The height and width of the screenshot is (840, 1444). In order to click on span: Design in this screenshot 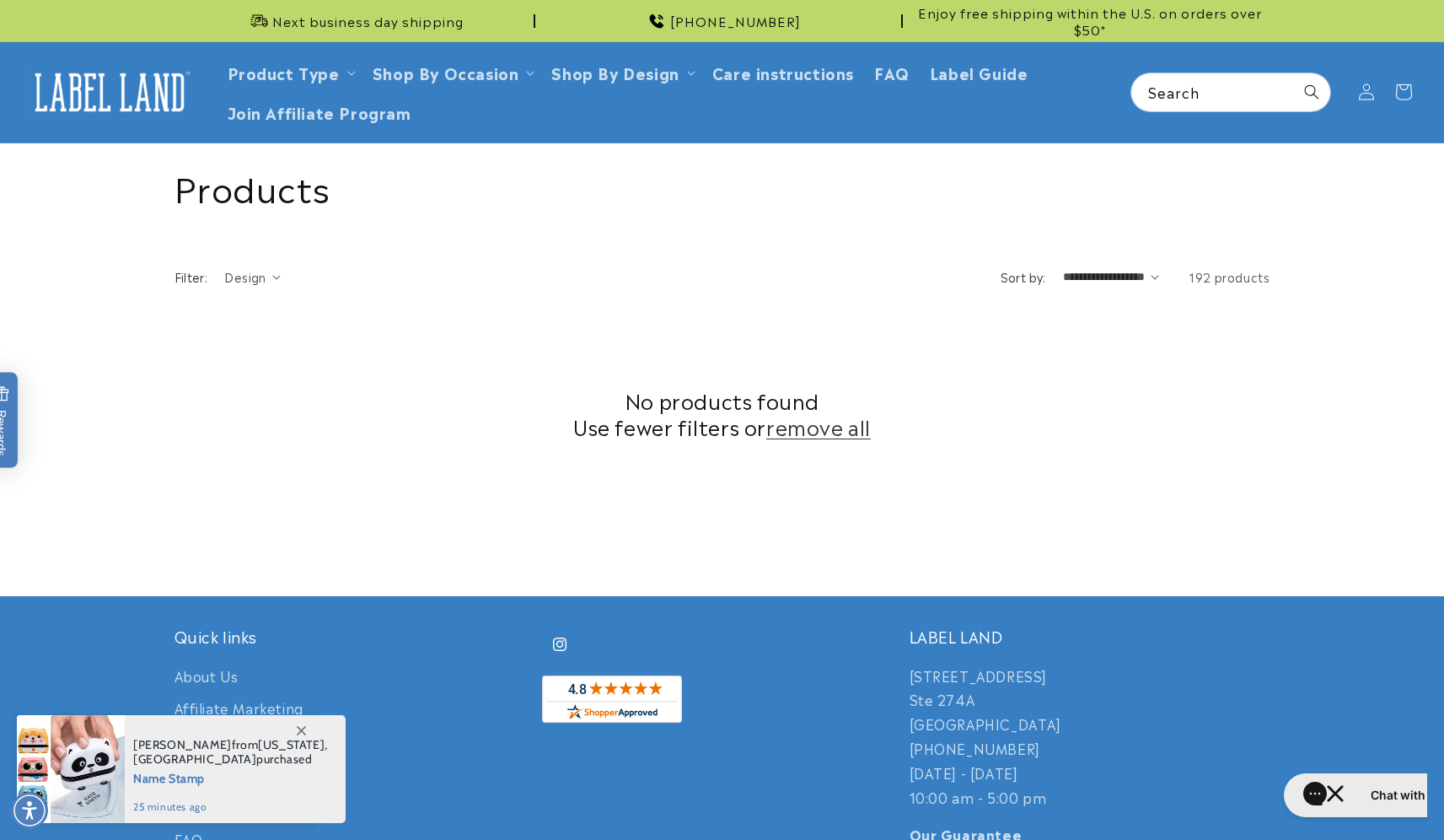, I will do `click(245, 276)`.